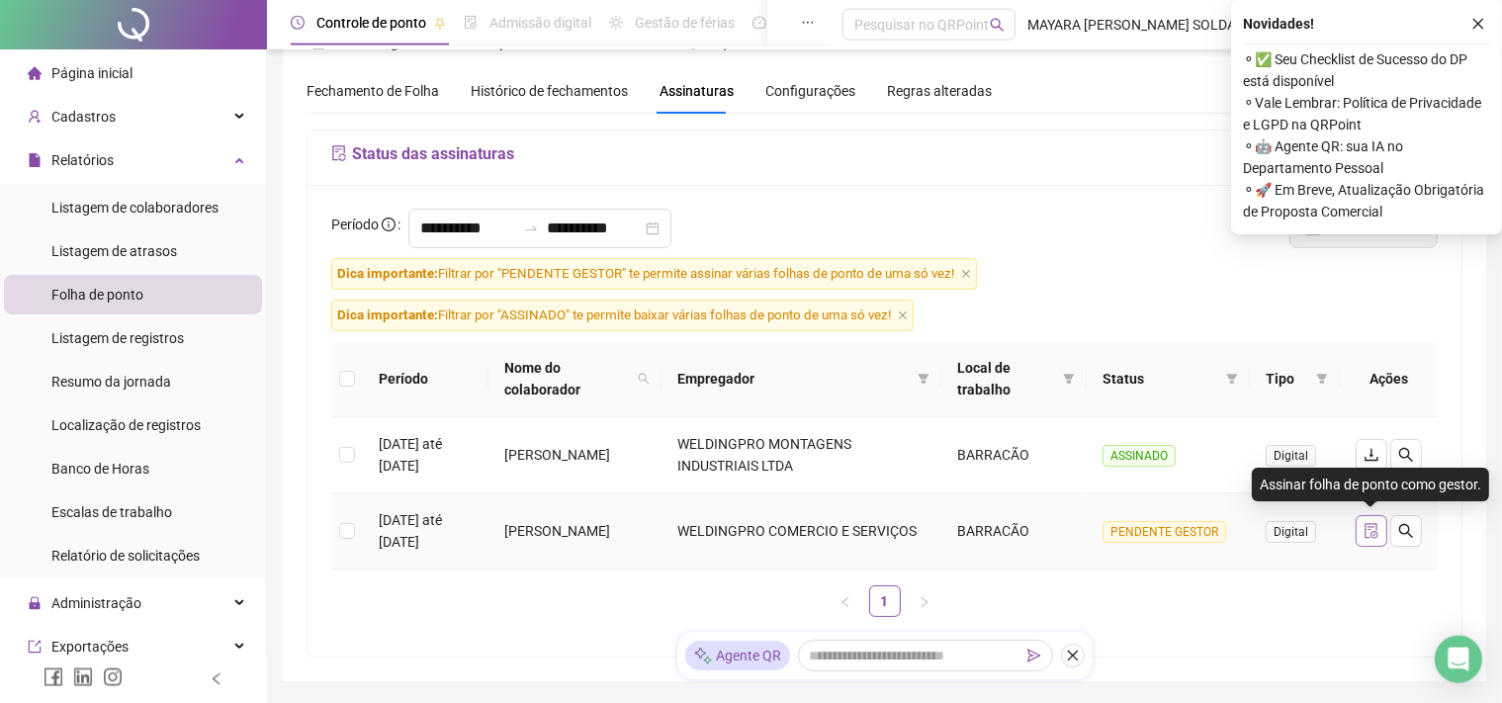  What do you see at coordinates (1006, 379) in the screenshot?
I see `span: Local de trabalho` at bounding box center [1006, 379].